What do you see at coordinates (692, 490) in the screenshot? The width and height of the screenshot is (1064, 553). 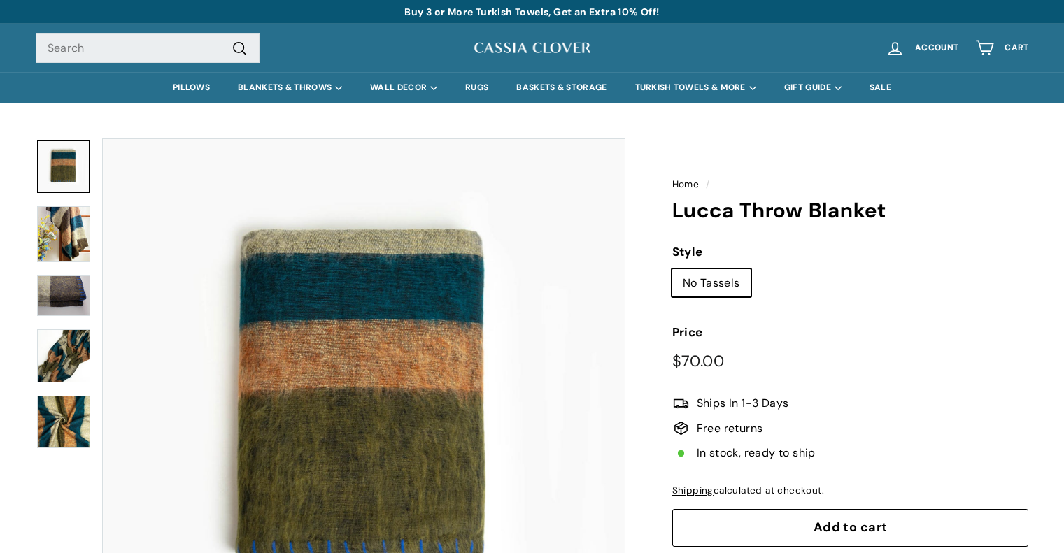 I see `a: Shipping` at bounding box center [692, 490].